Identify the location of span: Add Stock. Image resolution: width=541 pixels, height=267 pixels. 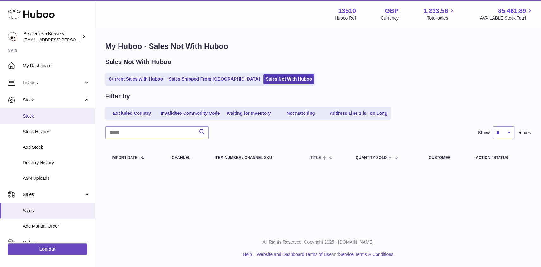
(56, 147).